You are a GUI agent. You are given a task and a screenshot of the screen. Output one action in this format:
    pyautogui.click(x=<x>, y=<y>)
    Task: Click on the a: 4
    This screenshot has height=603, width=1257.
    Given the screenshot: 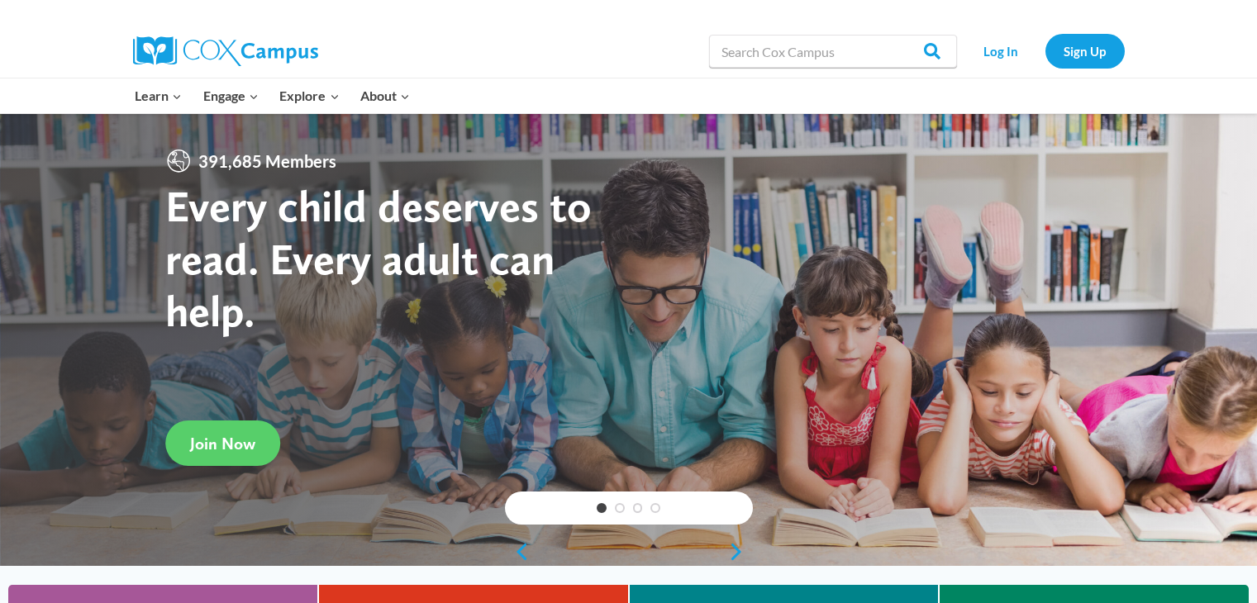 What is the action you would take?
    pyautogui.click(x=656, y=508)
    